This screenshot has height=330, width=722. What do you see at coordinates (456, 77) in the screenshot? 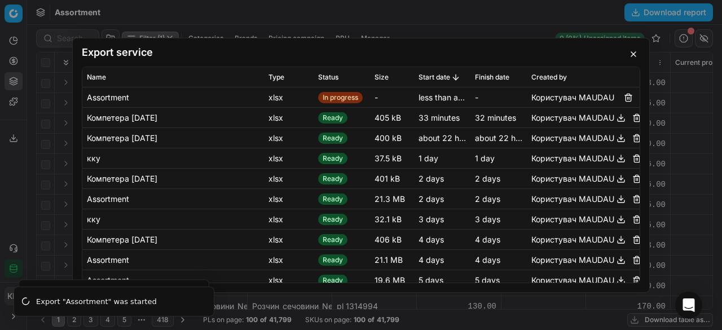
I see `button: Sorted by Start date descending` at bounding box center [456, 77].